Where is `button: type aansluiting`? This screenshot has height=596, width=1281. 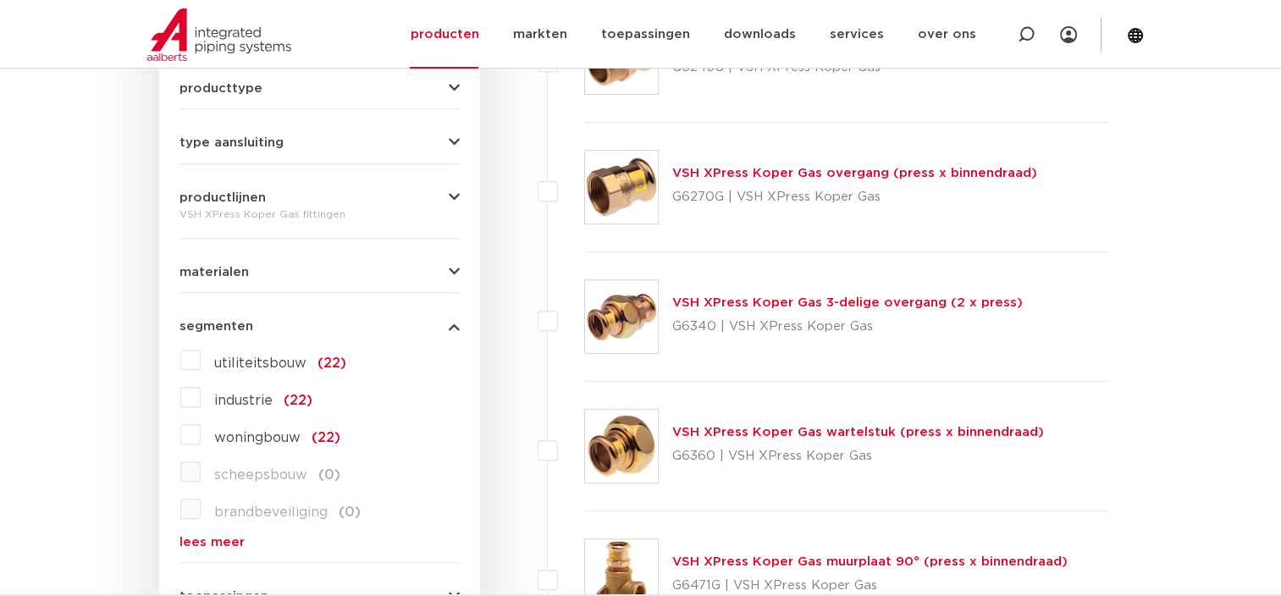 button: type aansluiting is located at coordinates (319, 142).